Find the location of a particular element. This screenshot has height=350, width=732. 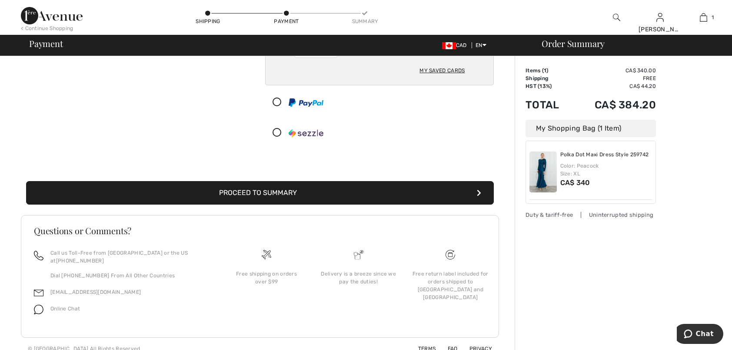

div: Delivery is a breeze since we pay the duties! is located at coordinates (359, 277).